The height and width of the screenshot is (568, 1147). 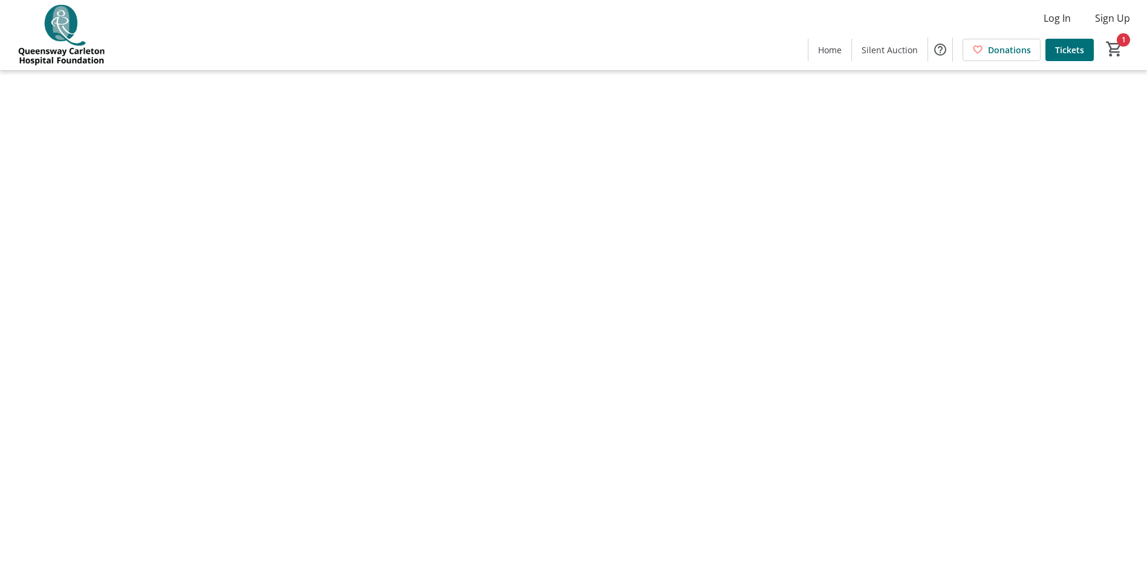 What do you see at coordinates (61, 35) in the screenshot?
I see `img: QCH Foundation's Logo` at bounding box center [61, 35].